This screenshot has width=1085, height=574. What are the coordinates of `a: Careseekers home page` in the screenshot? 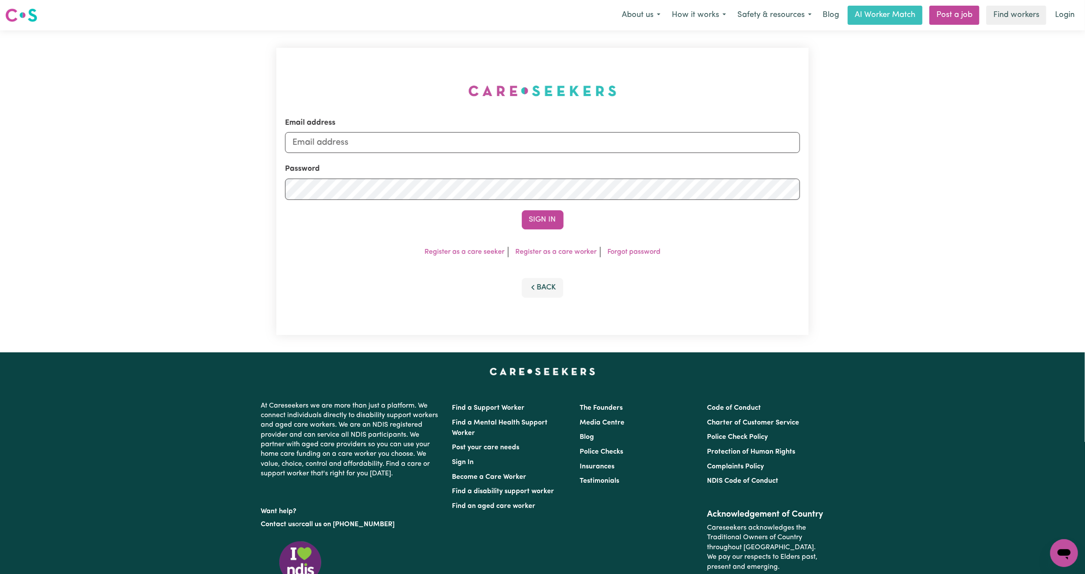 It's located at (542, 372).